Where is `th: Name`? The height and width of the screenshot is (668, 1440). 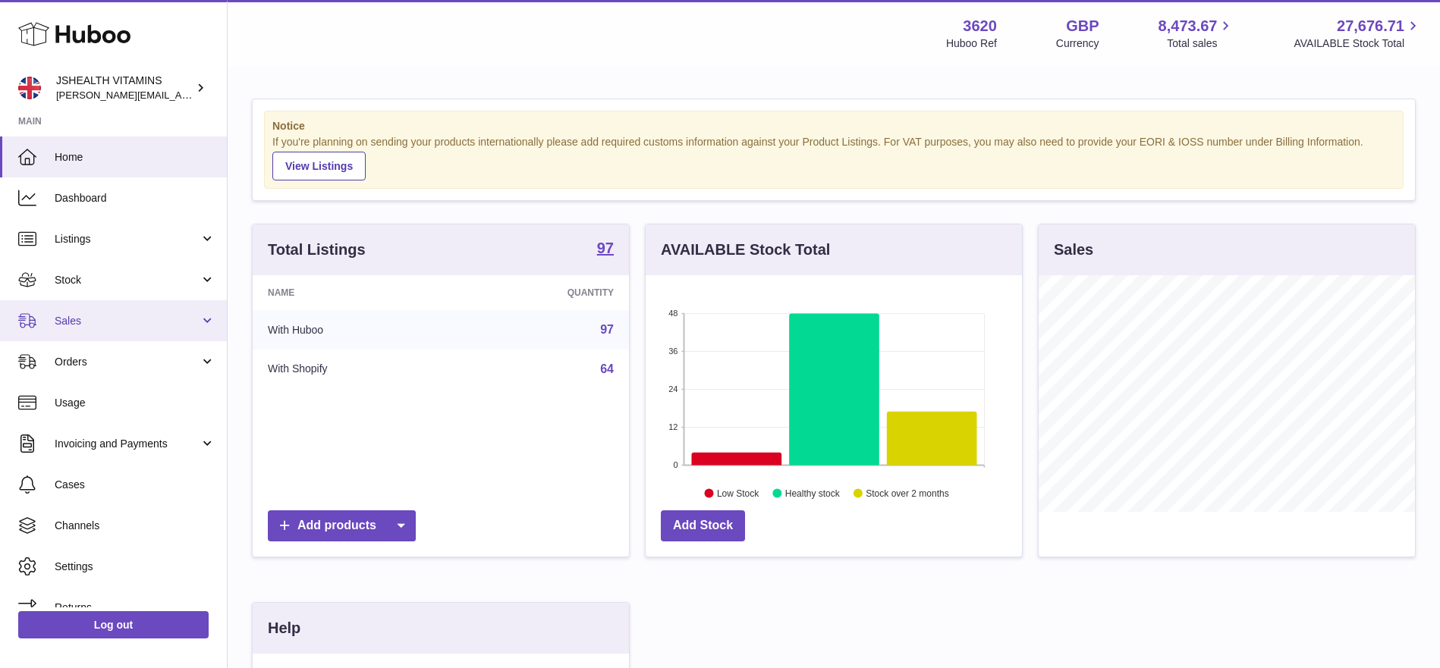 th: Name is located at coordinates (353, 293).